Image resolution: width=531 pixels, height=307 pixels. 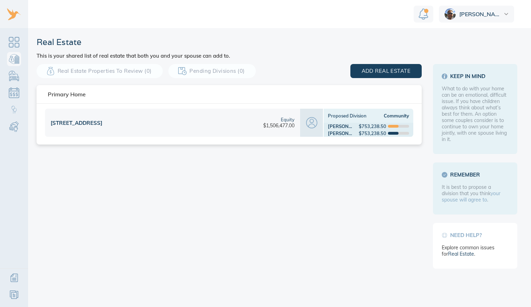 I want to click on span: add real estate, so click(x=386, y=71).